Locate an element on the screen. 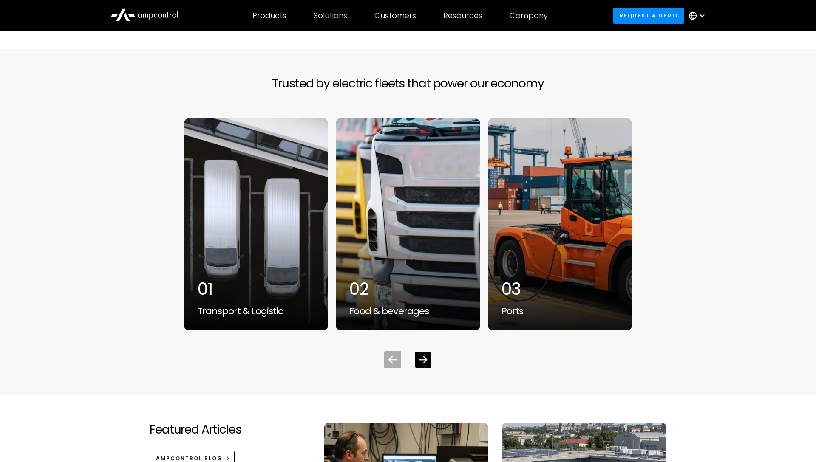 The width and height of the screenshot is (816, 462). div: Resources is located at coordinates (463, 16).